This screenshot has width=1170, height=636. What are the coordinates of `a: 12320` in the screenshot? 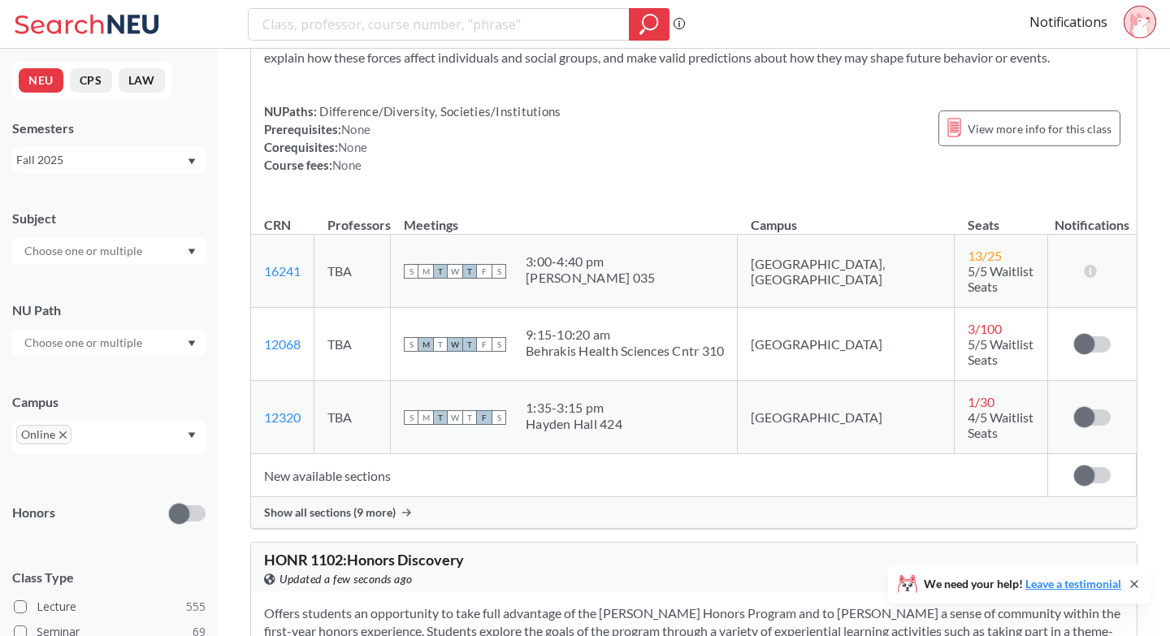 It's located at (282, 417).